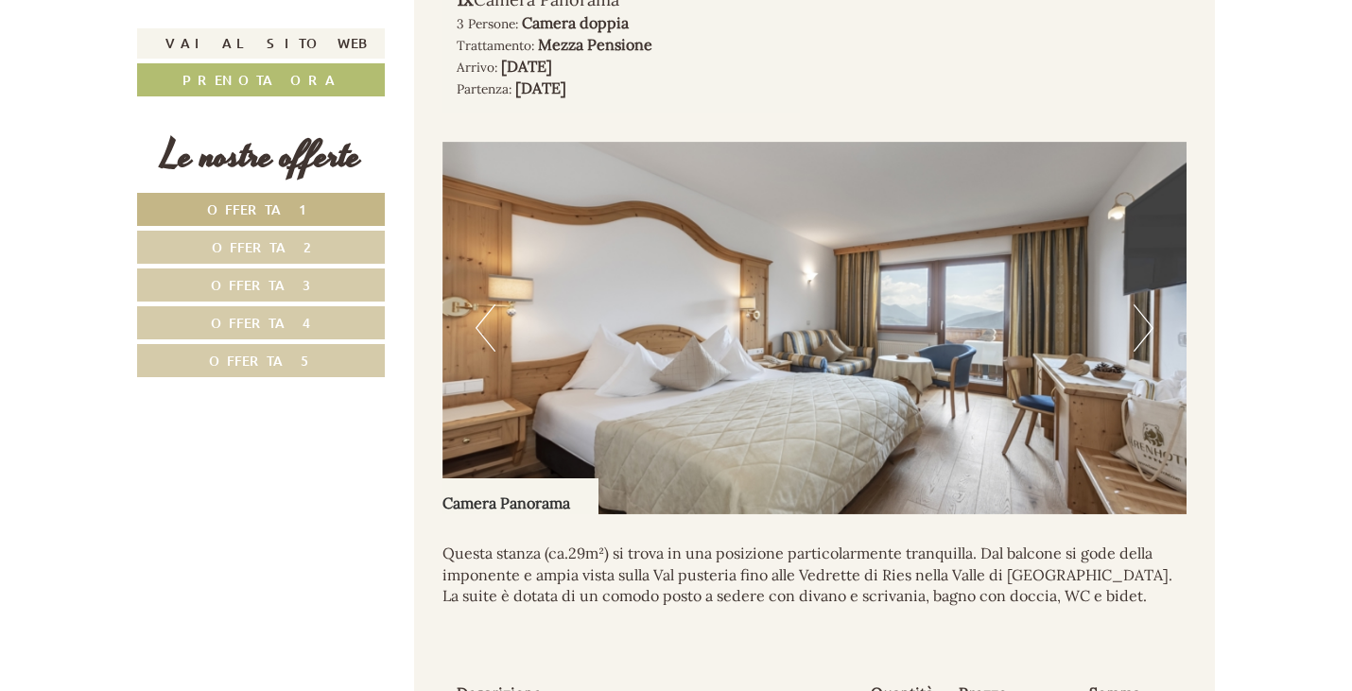  What do you see at coordinates (261, 322) in the screenshot?
I see `span: Offerta 4` at bounding box center [261, 322].